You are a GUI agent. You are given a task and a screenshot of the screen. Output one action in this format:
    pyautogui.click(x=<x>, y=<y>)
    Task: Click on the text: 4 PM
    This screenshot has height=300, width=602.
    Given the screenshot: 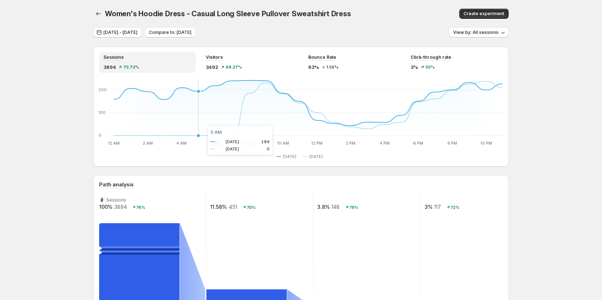 What is the action you would take?
    pyautogui.click(x=385, y=143)
    